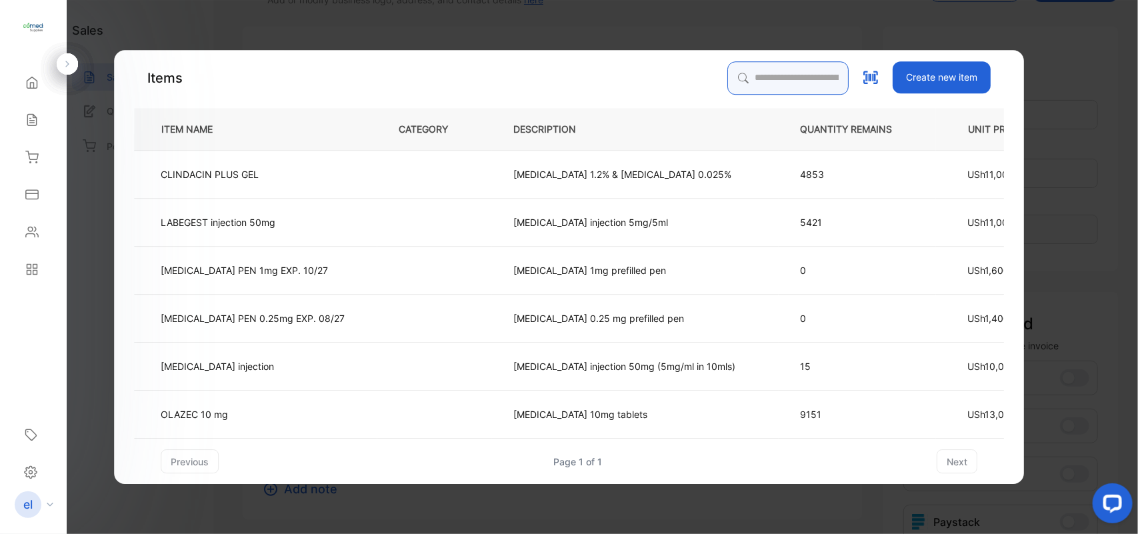 The image size is (1138, 534). What do you see at coordinates (556, 129) in the screenshot?
I see `p: DESCRIPTION` at bounding box center [556, 129].